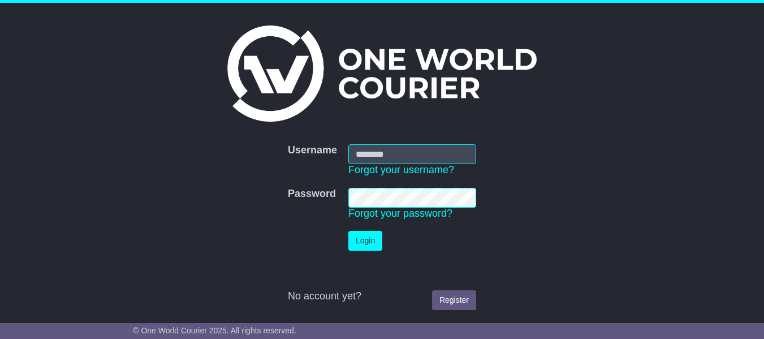  What do you see at coordinates (401, 213) in the screenshot?
I see `a: Forgot your password?` at bounding box center [401, 213].